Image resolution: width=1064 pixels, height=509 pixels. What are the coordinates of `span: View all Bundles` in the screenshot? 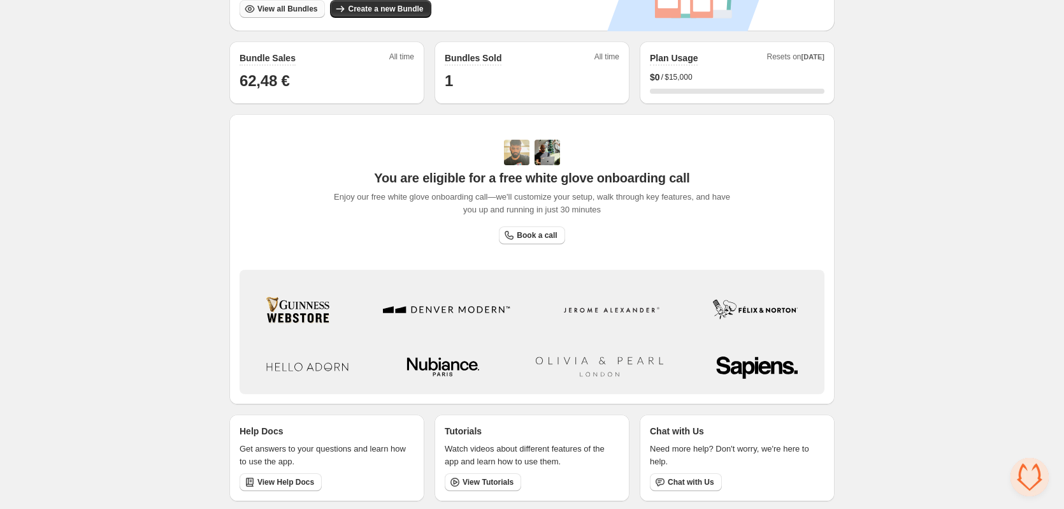 It's located at (287, 9).